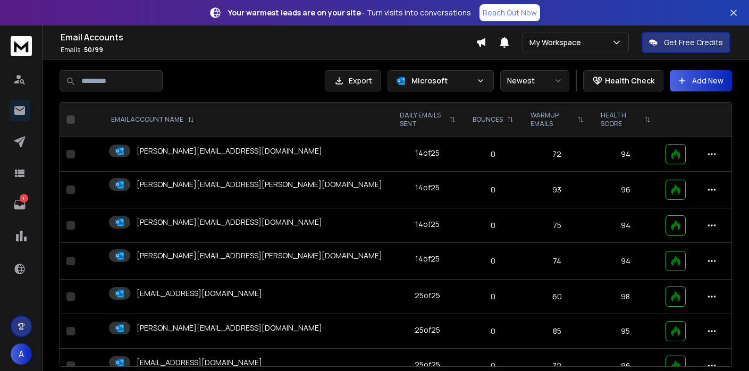 This screenshot has height=371, width=749. What do you see at coordinates (153, 120) in the screenshot?
I see `div: EMAIL ACCOUNT NAME` at bounding box center [153, 120].